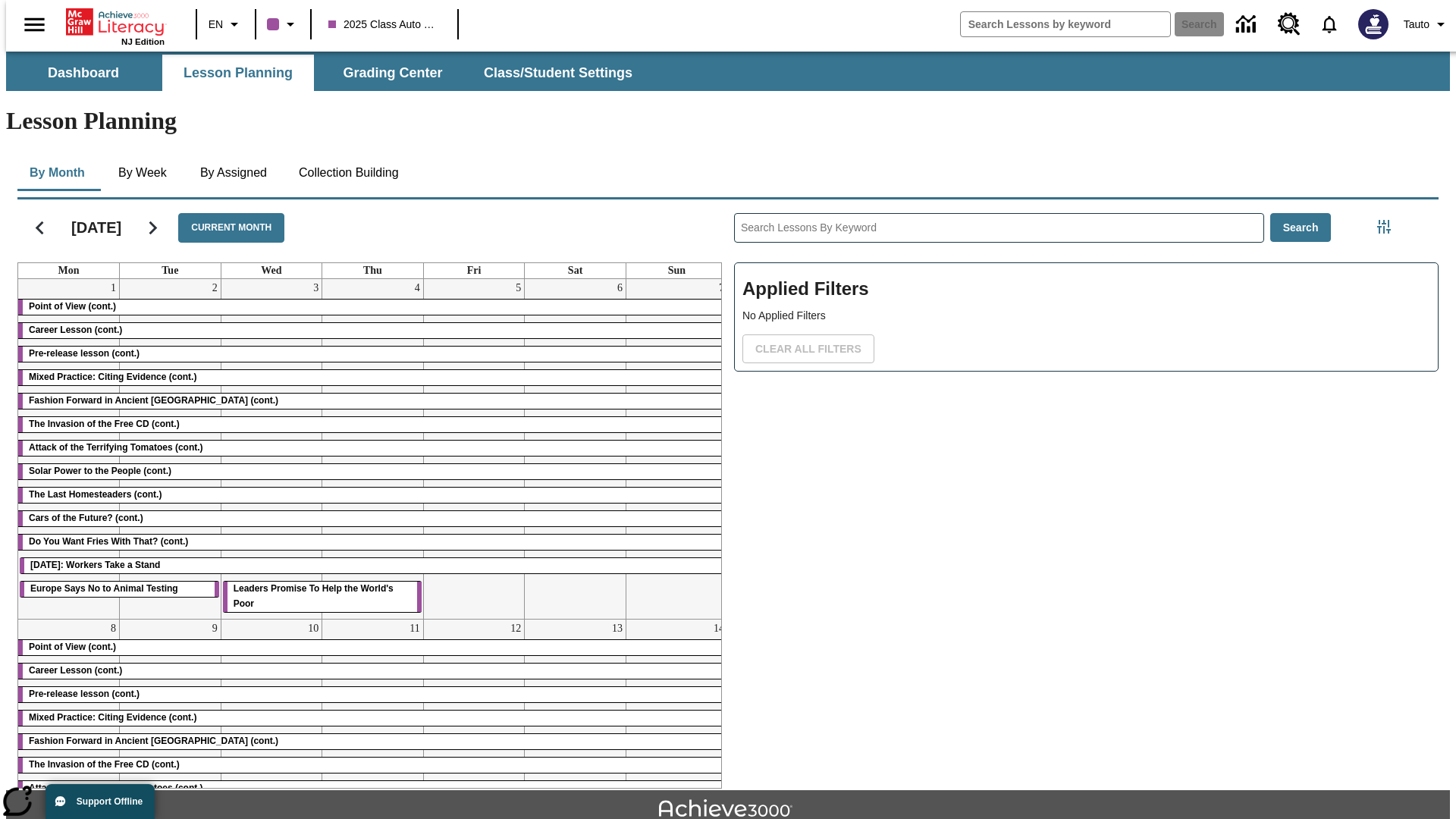 Image resolution: width=1456 pixels, height=819 pixels. I want to click on td: September 1, 2025, so click(69, 449).